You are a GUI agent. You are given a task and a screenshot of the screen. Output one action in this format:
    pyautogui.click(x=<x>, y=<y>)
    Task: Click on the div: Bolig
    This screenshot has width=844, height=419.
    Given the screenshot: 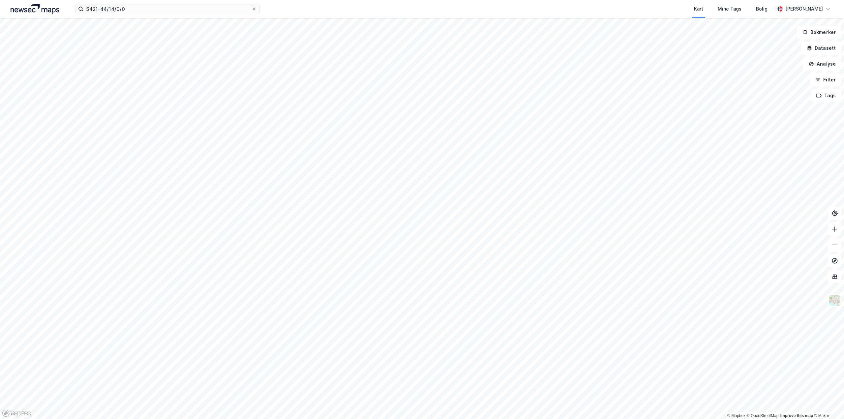 What is the action you would take?
    pyautogui.click(x=762, y=9)
    